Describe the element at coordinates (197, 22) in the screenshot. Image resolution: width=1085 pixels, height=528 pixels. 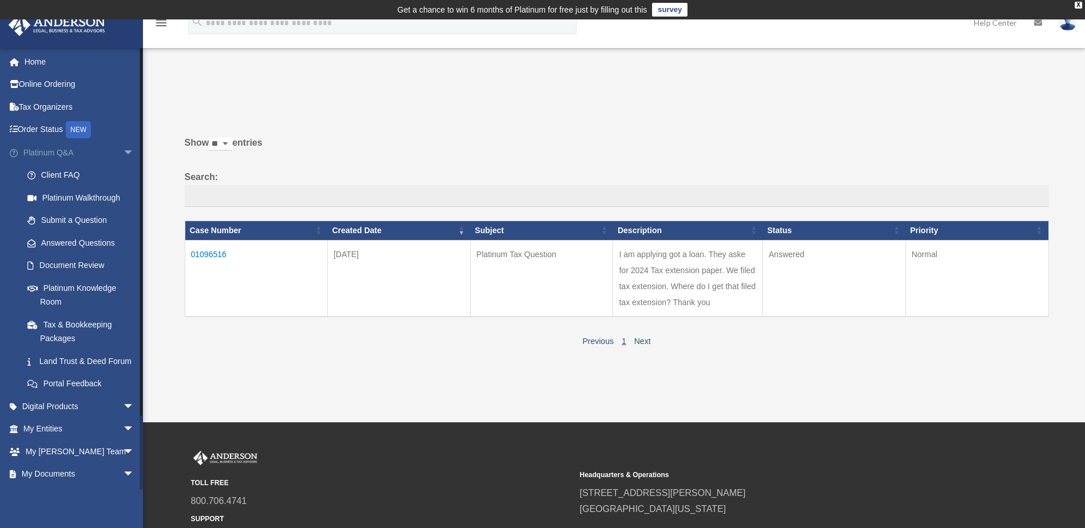
I see `i: search` at that location.